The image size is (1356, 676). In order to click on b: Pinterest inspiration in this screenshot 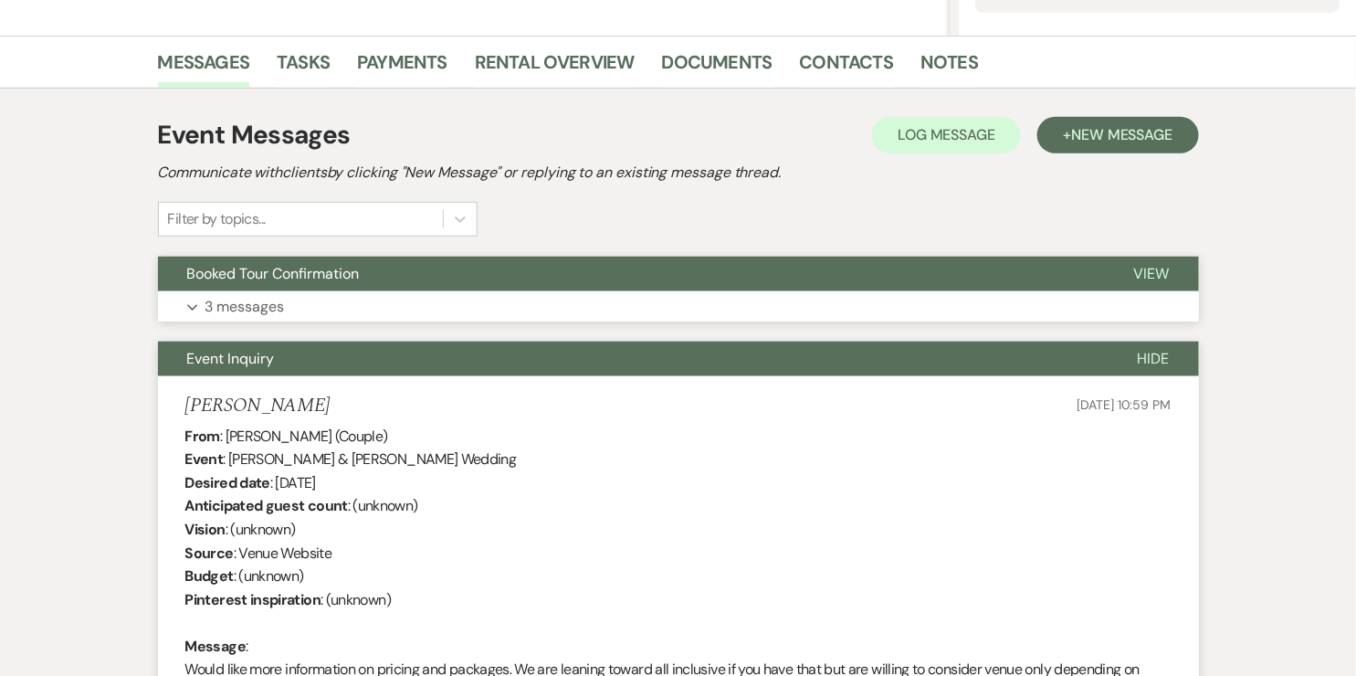, I will do `click(253, 599)`.